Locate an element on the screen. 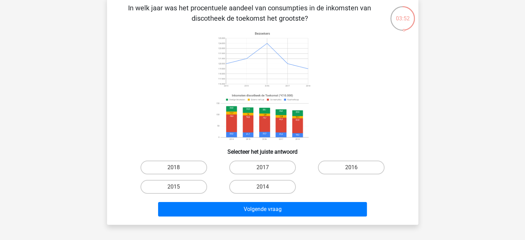  label: 2015 is located at coordinates (174, 187).